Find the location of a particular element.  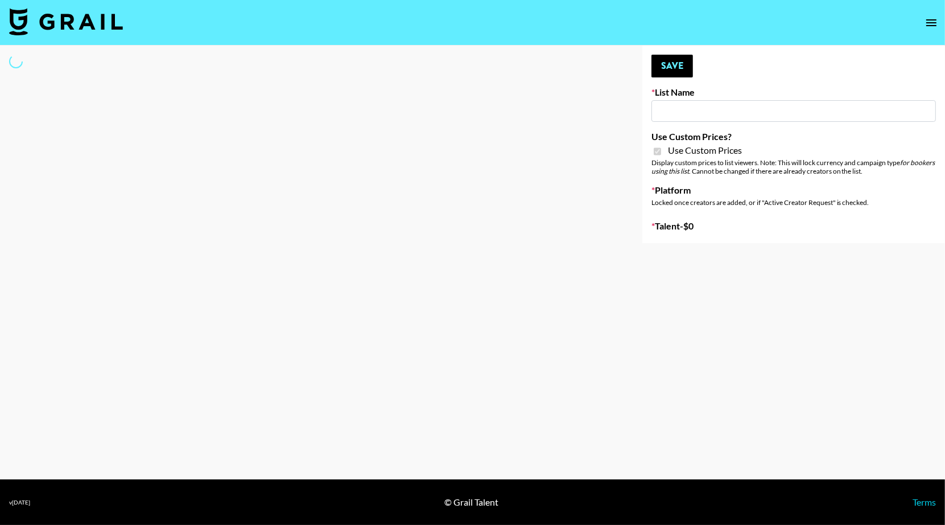

span: Use Custom Prices is located at coordinates (705, 150).